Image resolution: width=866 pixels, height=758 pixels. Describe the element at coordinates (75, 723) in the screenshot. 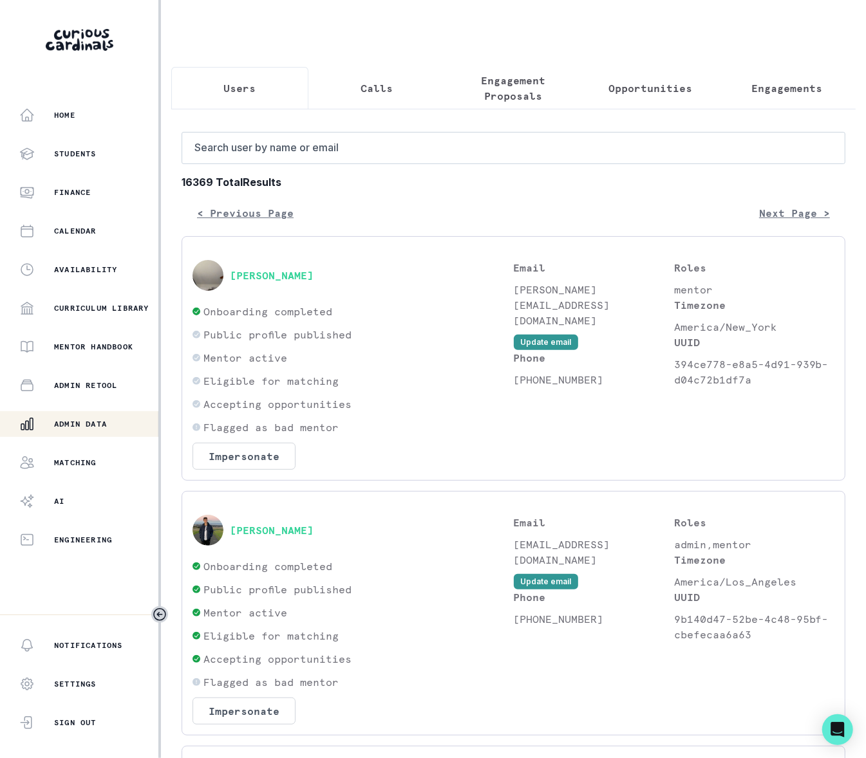

I see `p: Sign Out` at that location.